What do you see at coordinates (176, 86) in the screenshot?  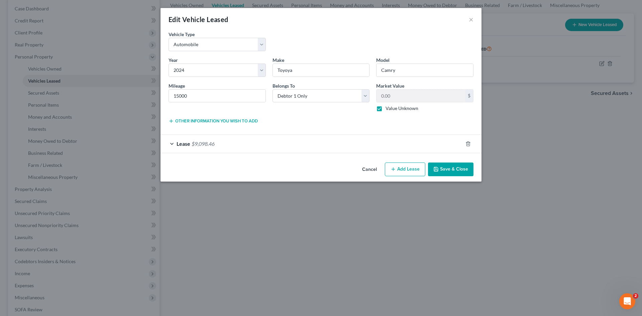 I see `label: Mileage` at bounding box center [176, 86].